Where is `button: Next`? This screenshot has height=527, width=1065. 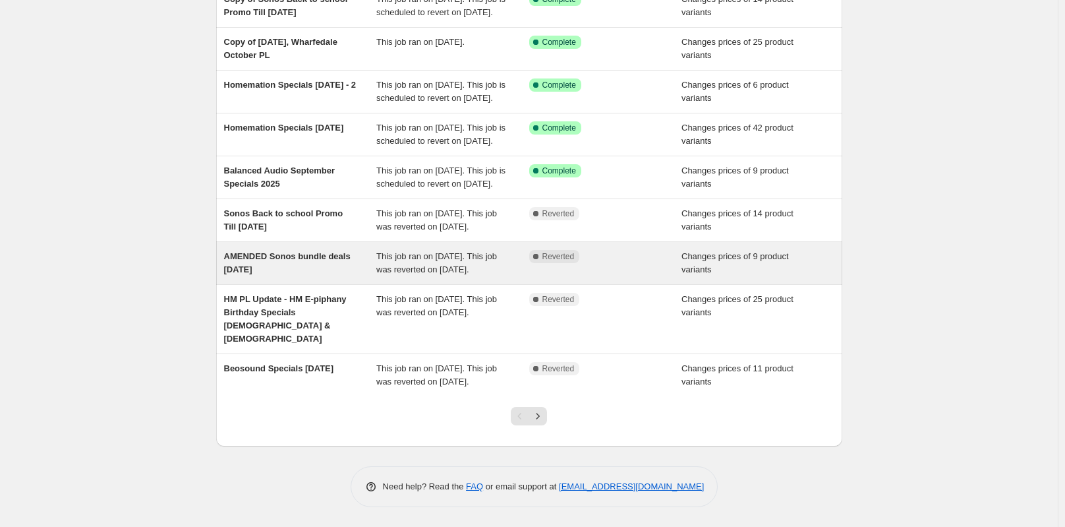
button: Next is located at coordinates (538, 416).